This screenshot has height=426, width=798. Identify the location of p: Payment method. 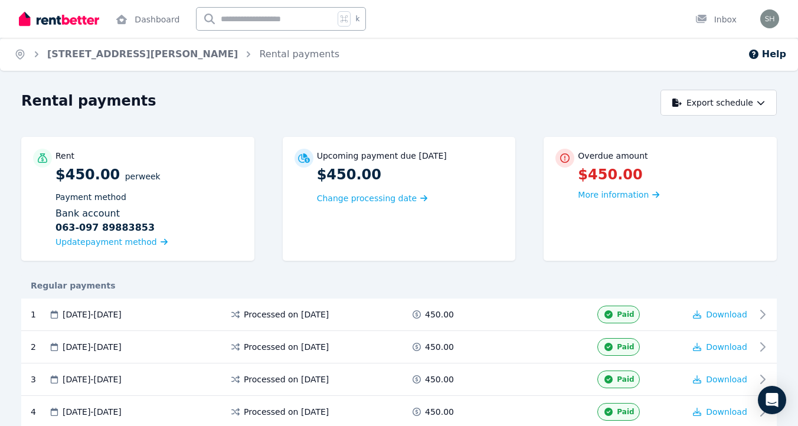
(149, 197).